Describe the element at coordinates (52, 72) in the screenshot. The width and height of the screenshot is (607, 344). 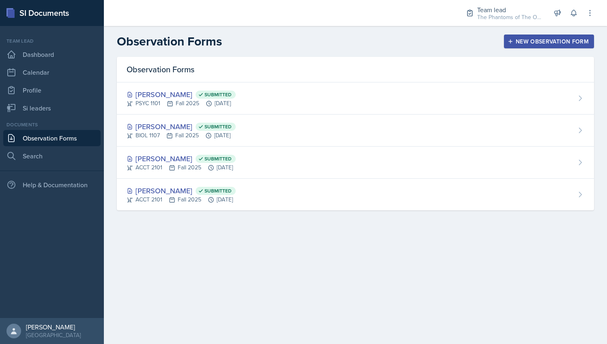
I see `a: Calendar` at that location.